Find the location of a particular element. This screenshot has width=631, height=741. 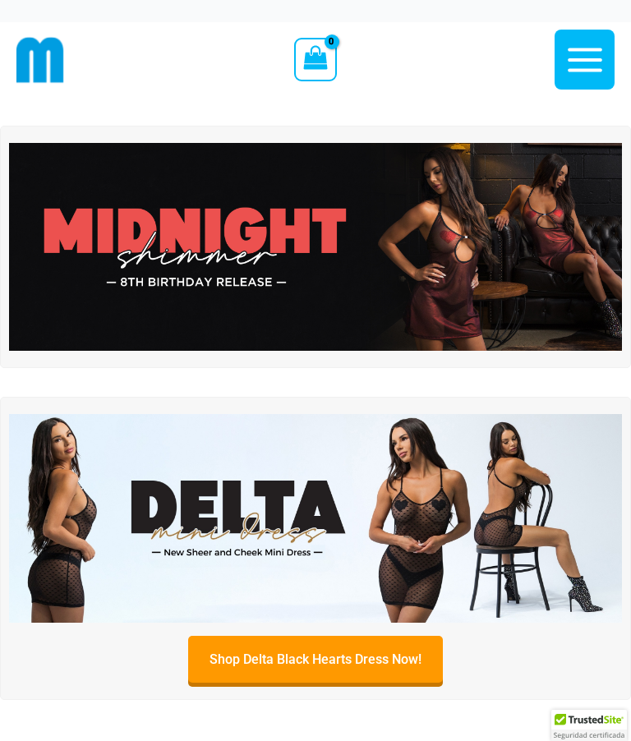

img: Delta Black Hearts Dress is located at coordinates (316, 518).